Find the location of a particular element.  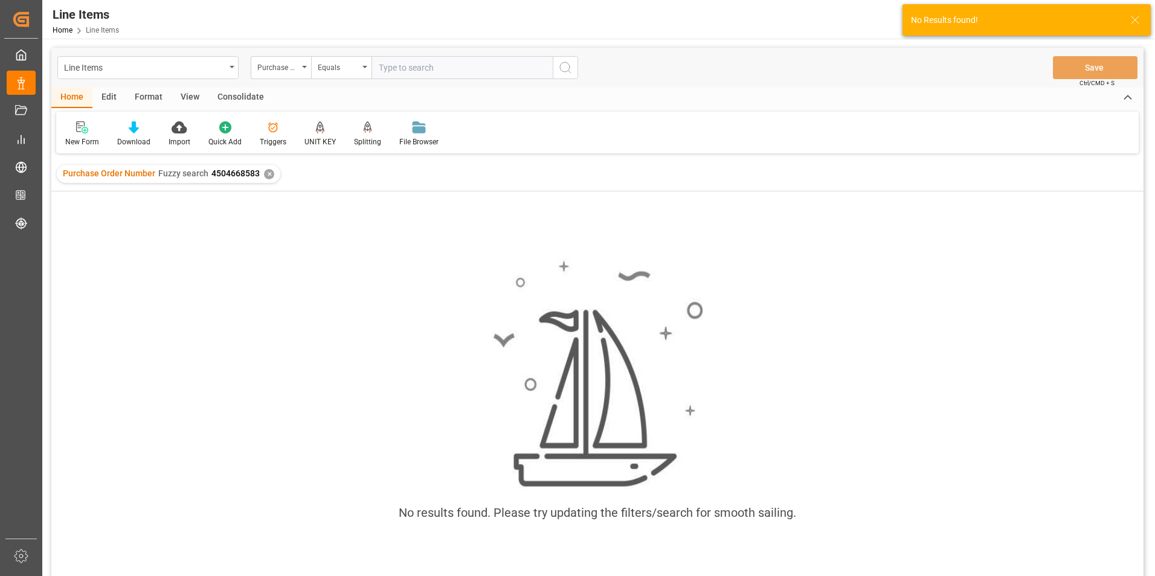

div: Triggers is located at coordinates (273, 142).